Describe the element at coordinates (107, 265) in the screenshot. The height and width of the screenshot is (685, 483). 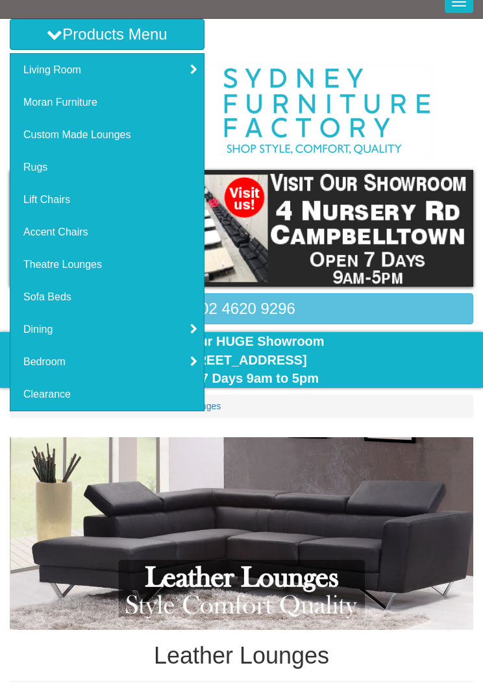
I see `a: Theatre Lounges` at that location.